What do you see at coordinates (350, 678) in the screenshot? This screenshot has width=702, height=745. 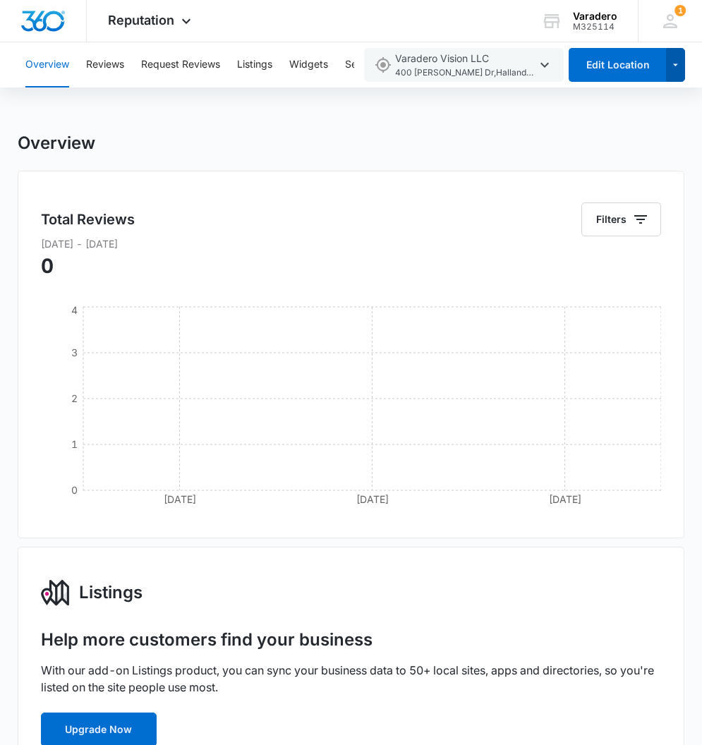 I see `p: With our add-on Listings product, you can sync your business data to 50+ local sites, apps and di...` at bounding box center [350, 678].